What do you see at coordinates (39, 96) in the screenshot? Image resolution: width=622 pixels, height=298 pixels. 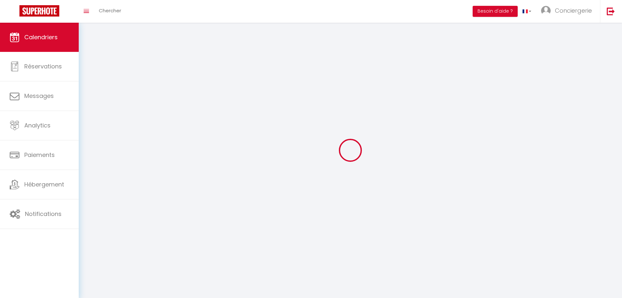 I see `span: Messages` at bounding box center [39, 96].